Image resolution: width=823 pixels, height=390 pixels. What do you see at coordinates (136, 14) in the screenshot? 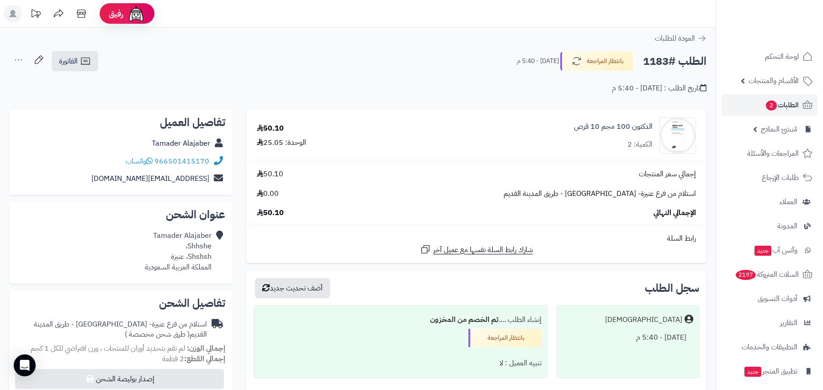
I see `img: ai-face.png` at bounding box center [136, 14].